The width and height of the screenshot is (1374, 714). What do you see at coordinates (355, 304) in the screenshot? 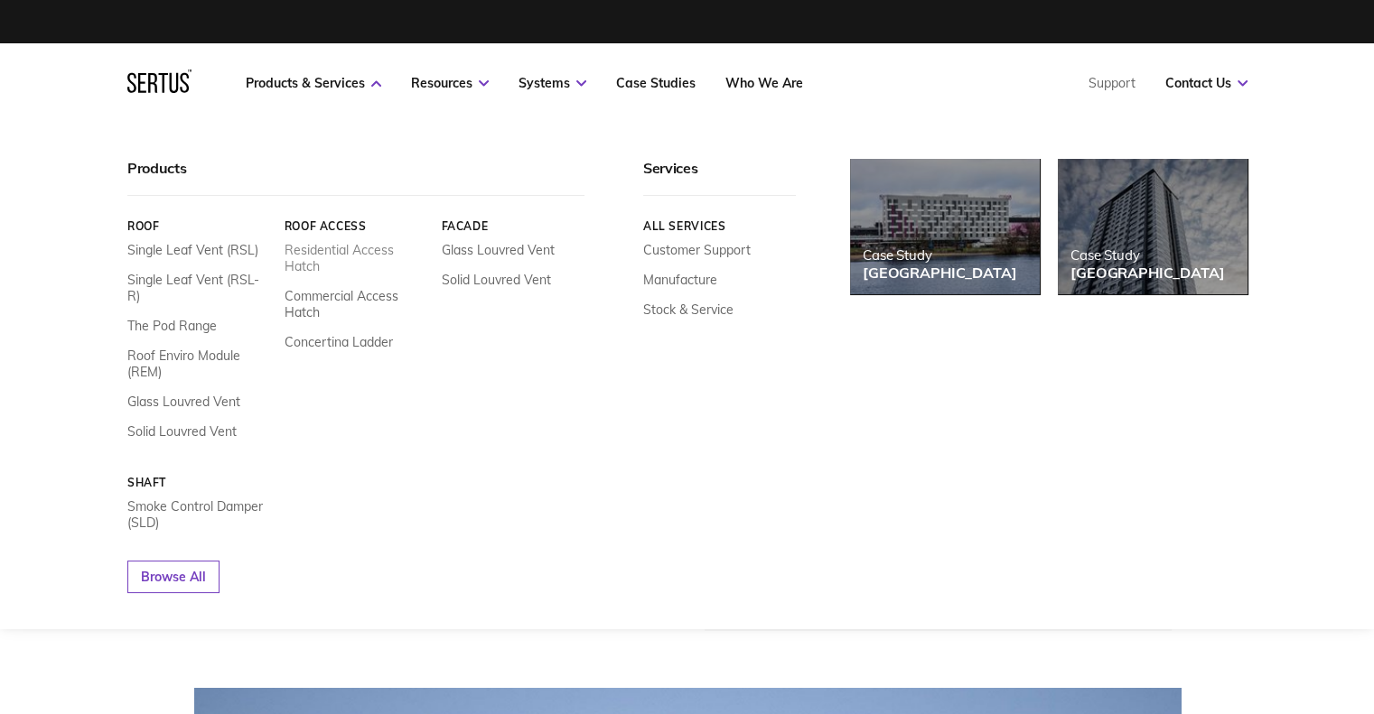
I see `a: Commercial Access Hatch` at bounding box center [355, 304].